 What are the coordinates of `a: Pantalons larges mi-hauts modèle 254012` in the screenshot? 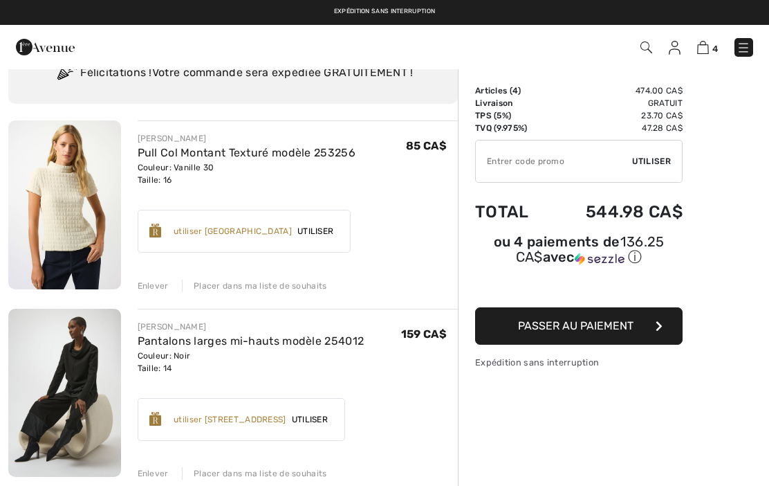 It's located at (251, 340).